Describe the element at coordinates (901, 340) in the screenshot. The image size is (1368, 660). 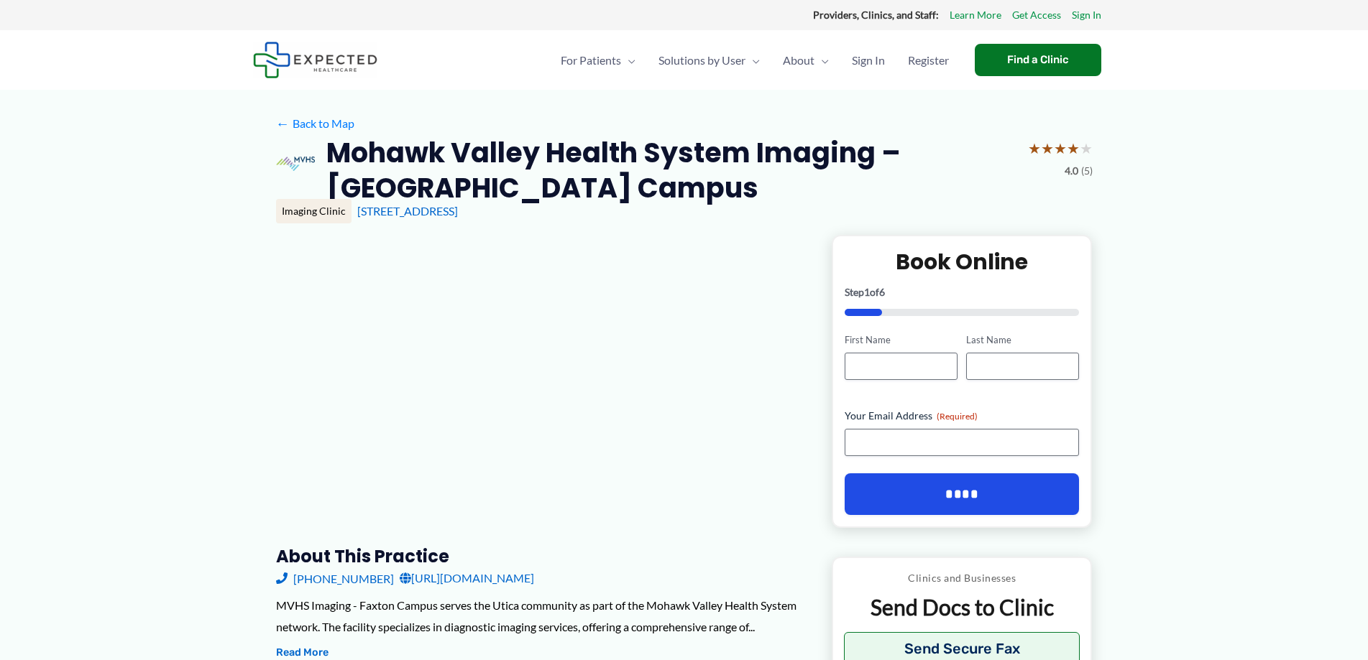
I see `label: First Name` at that location.